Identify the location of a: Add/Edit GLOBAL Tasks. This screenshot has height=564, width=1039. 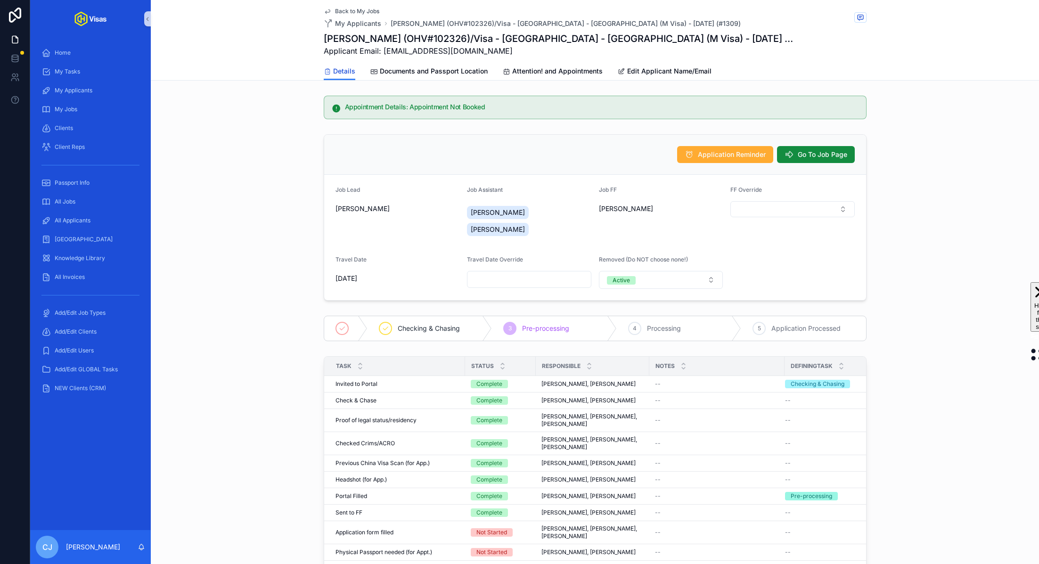
(90, 370).